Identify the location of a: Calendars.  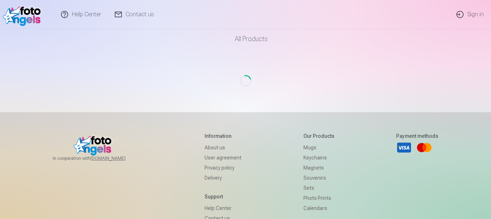
(319, 208).